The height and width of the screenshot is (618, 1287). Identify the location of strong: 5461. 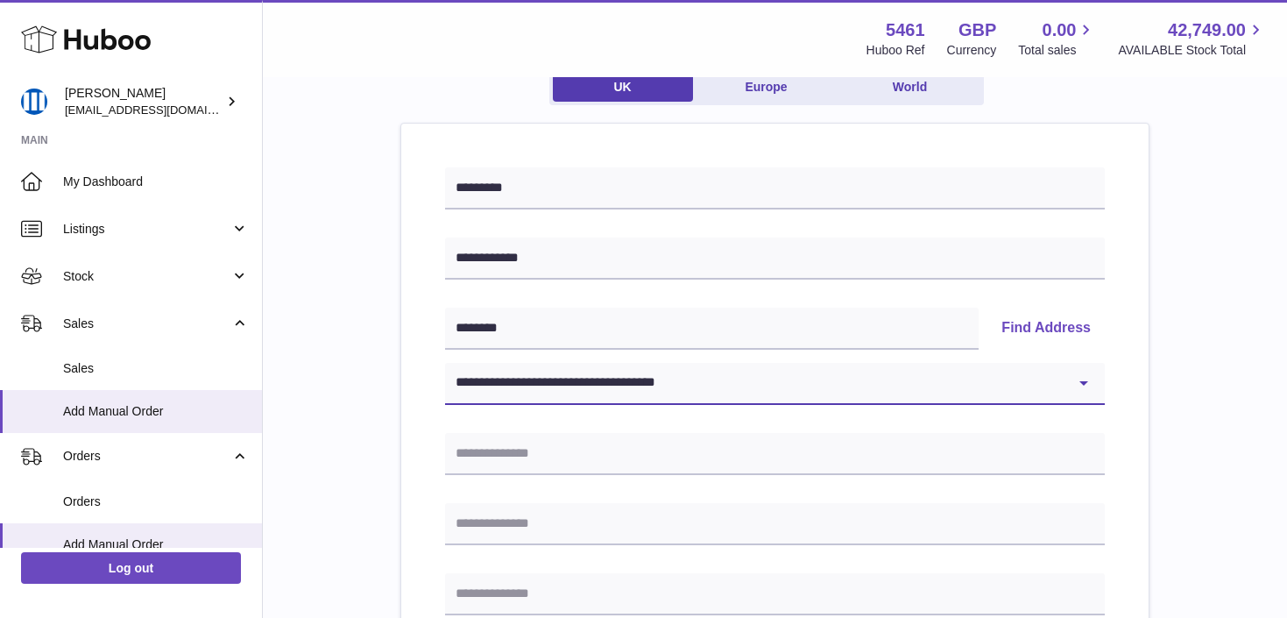
(905, 30).